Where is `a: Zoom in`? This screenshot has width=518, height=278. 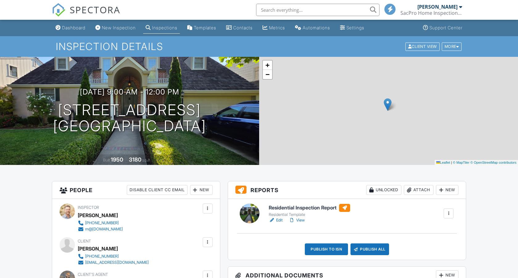 a: Zoom in is located at coordinates (267, 65).